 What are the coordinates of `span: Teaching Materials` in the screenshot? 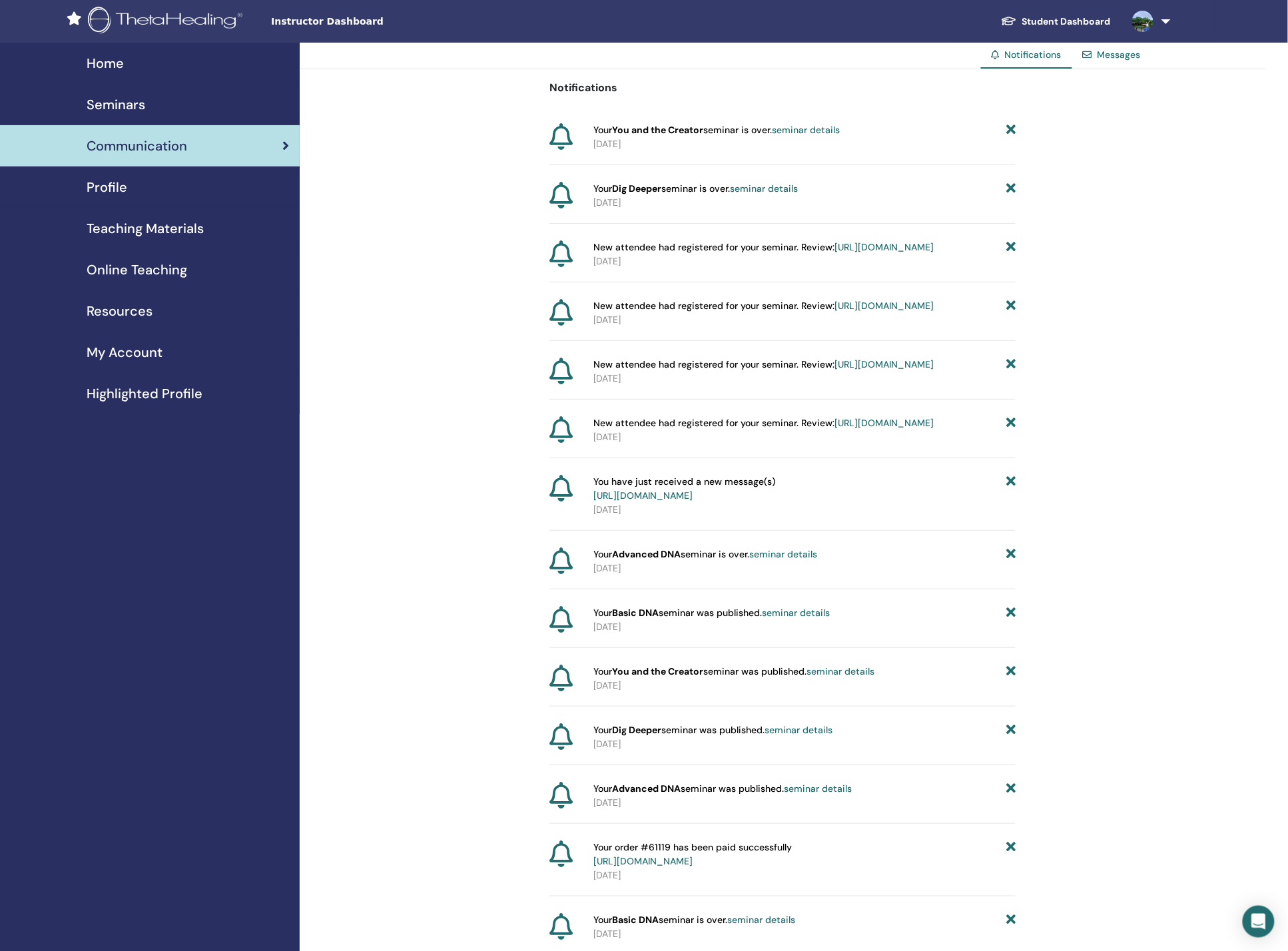 It's located at (145, 229).